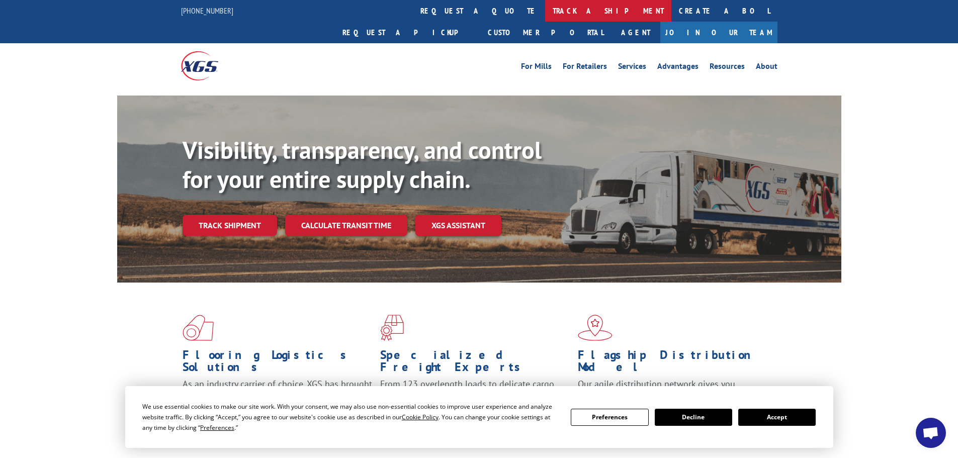  I want to click on a: Services, so click(632, 68).